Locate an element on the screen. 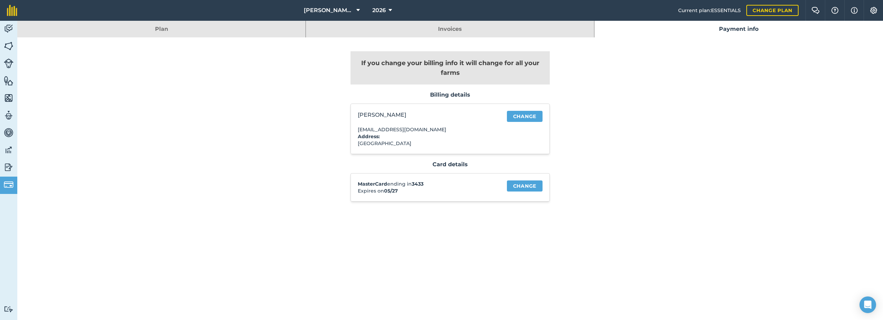 The height and width of the screenshot is (320, 883). a: Plan is located at coordinates (161, 29).